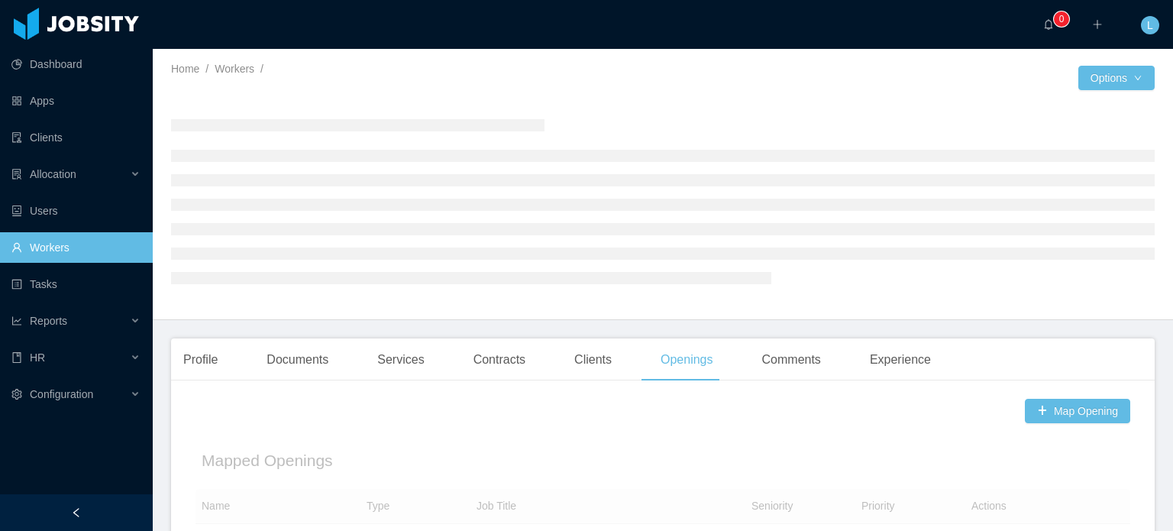 The image size is (1173, 531). I want to click on i: icon: plus, so click(1098, 24).